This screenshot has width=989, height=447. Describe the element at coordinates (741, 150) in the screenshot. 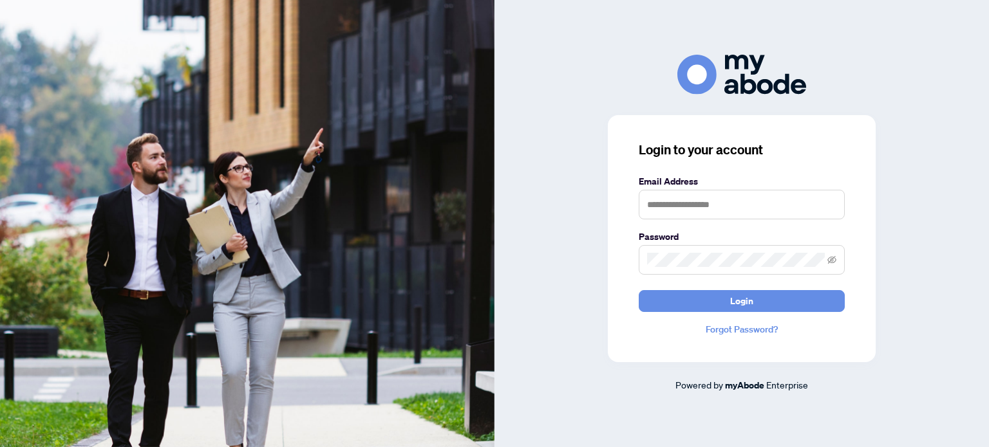

I see `h3: Login to your account` at that location.